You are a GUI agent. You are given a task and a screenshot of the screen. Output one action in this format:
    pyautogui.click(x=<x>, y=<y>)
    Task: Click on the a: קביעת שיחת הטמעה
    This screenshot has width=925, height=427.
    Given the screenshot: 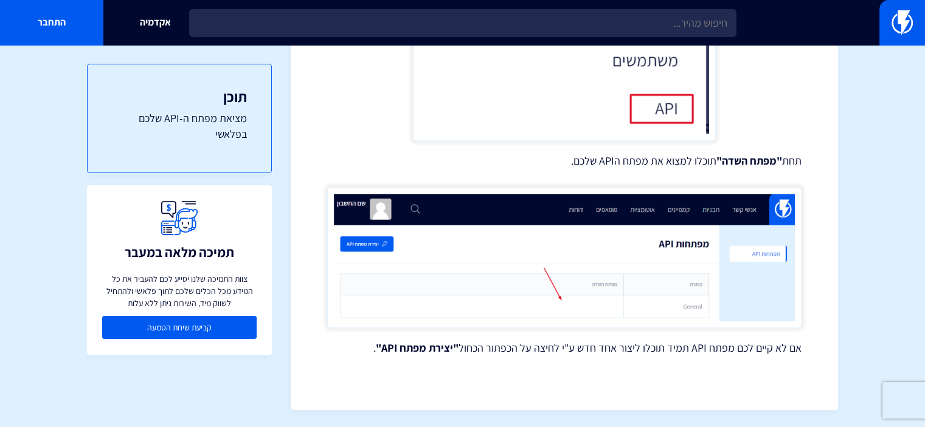 What is the action you would take?
    pyautogui.click(x=179, y=328)
    